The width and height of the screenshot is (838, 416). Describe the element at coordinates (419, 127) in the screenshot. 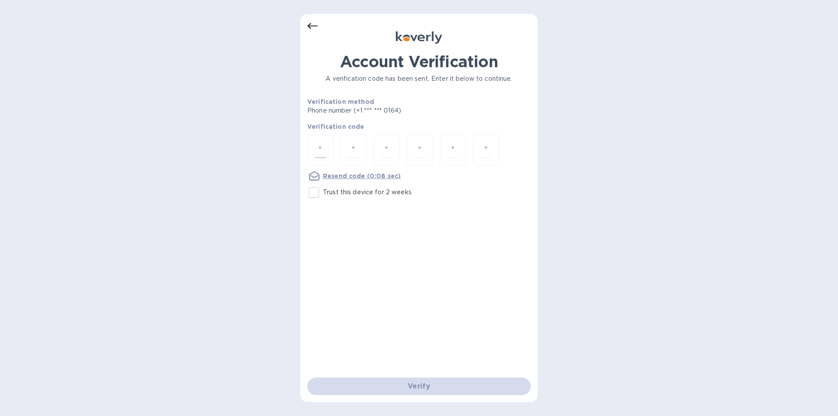

I see `p: Verification code` at that location.